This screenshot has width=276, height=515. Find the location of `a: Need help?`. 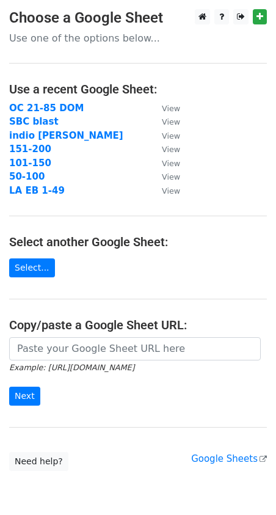

a: Need help? is located at coordinates (39, 461).